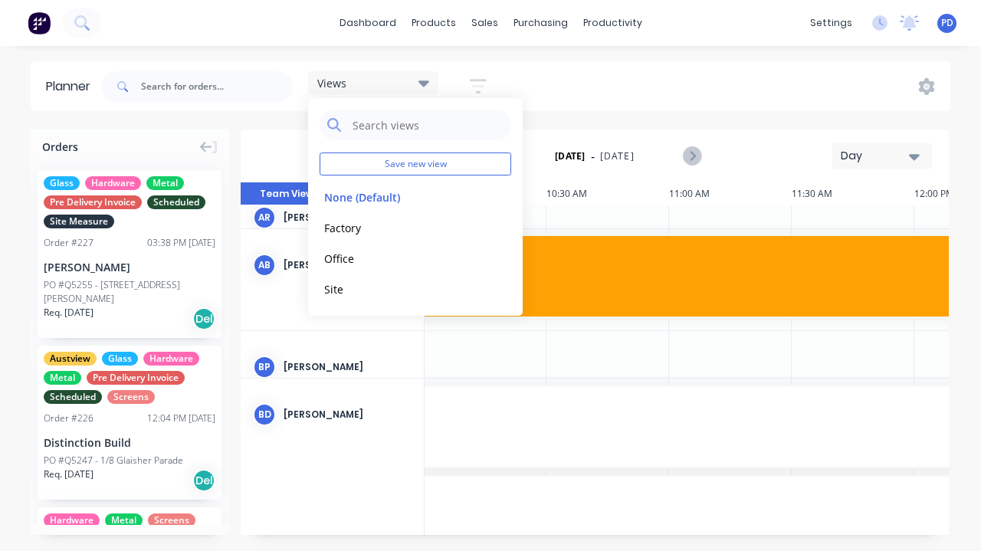  What do you see at coordinates (68, 243) in the screenshot?
I see `div: Order # 227` at bounding box center [68, 243].